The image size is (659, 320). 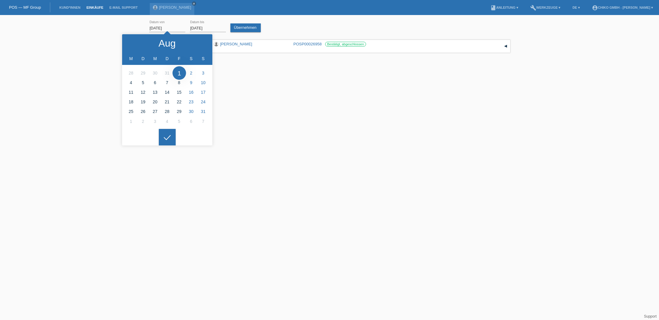 I want to click on i: account_circle, so click(x=595, y=8).